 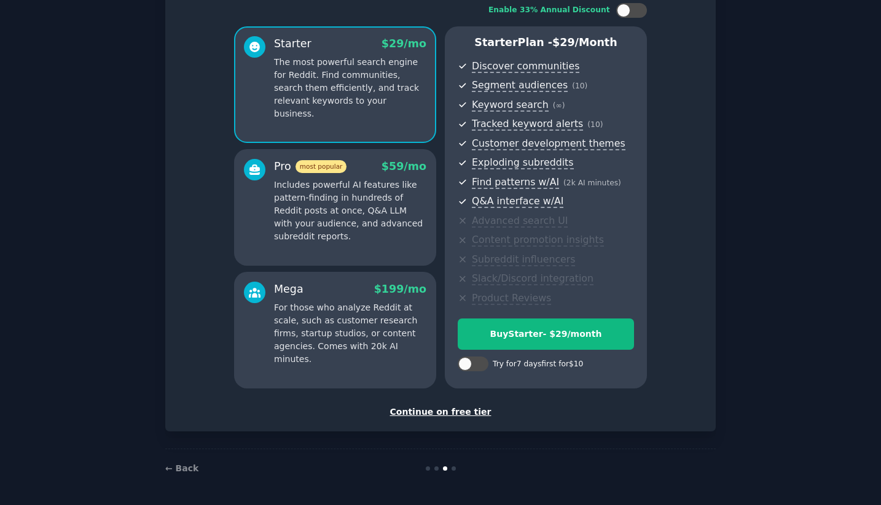 What do you see at coordinates (532, 279) in the screenshot?
I see `span: Slack/Discord integration` at bounding box center [532, 279].